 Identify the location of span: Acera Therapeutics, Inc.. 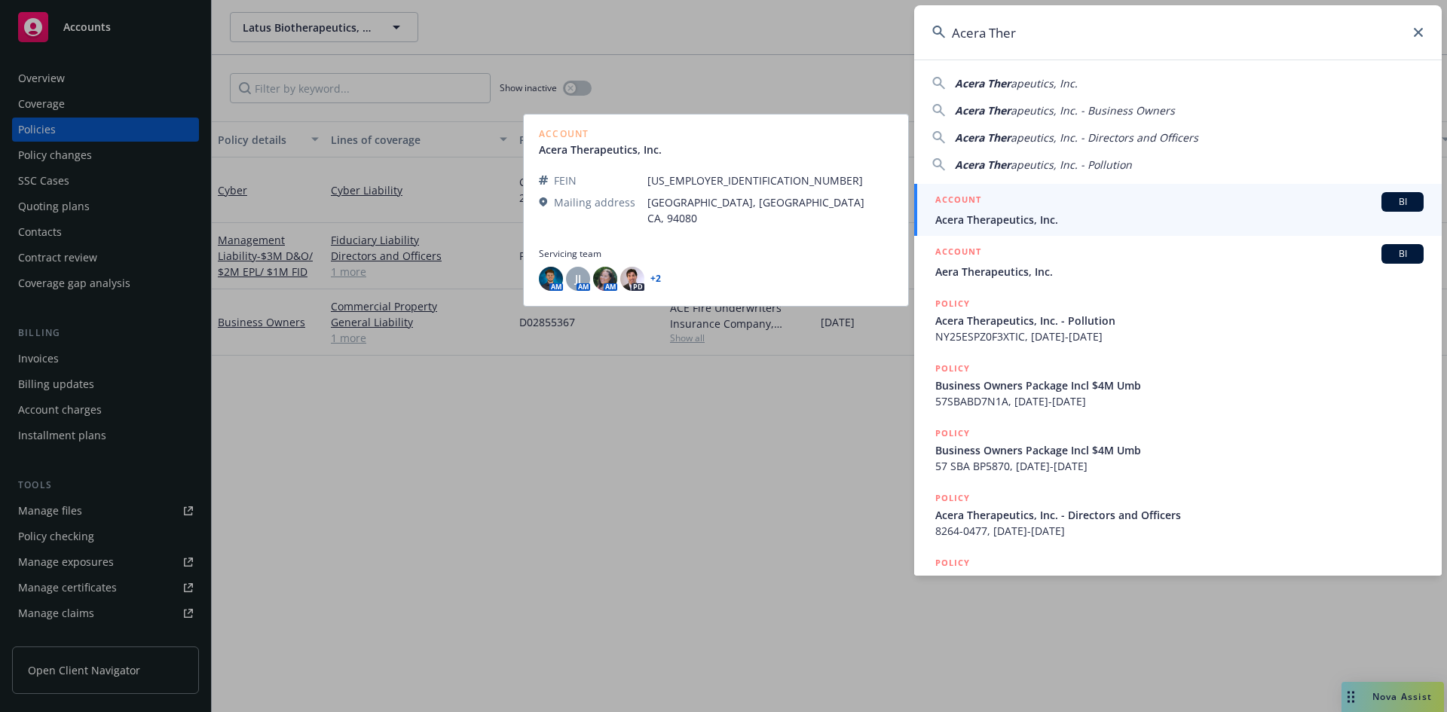
(1180, 219).